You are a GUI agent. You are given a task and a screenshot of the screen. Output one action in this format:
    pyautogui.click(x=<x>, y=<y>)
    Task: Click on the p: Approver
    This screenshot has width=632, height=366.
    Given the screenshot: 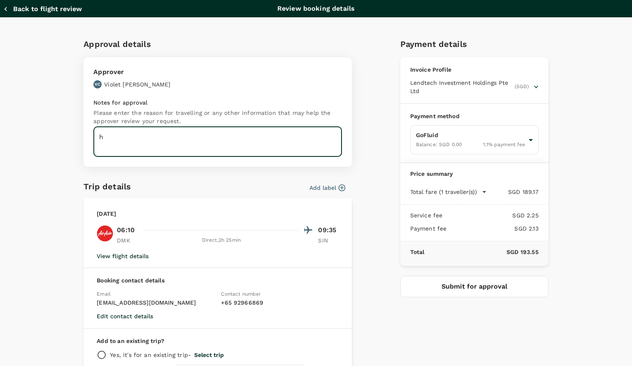 What is the action you would take?
    pyautogui.click(x=132, y=72)
    